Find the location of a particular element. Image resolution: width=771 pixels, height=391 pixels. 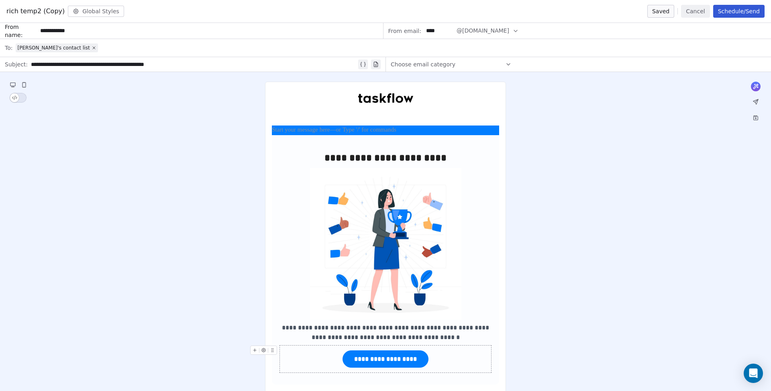

span: rich temp2 (Copy) is located at coordinates (35, 11).